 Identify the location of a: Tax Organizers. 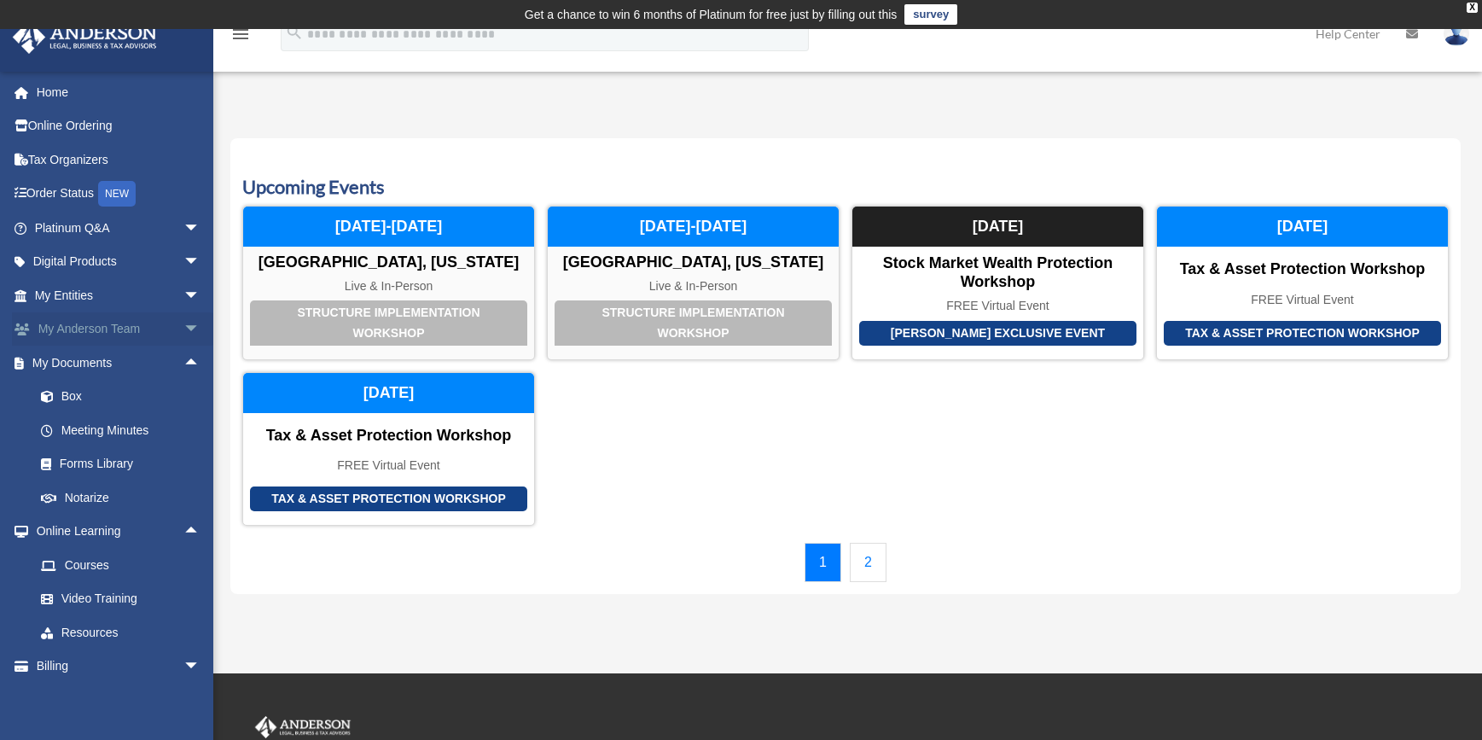
(119, 160).